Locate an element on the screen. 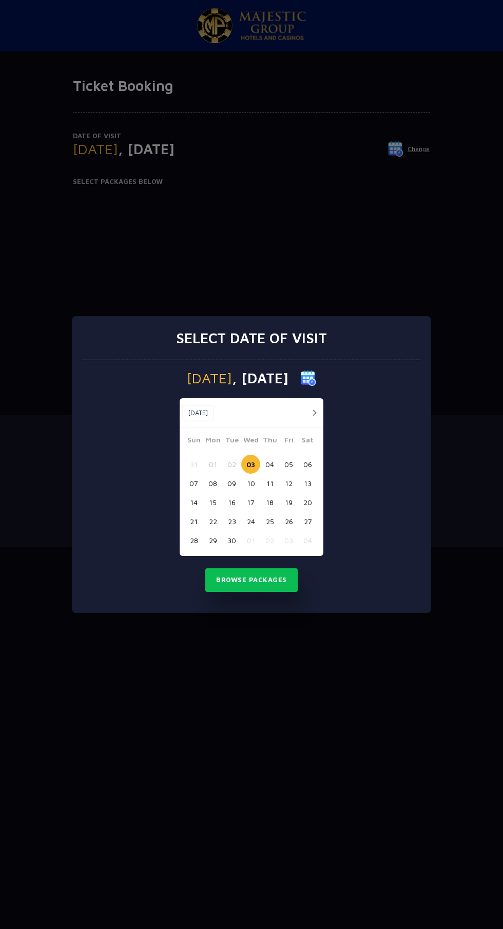 This screenshot has width=503, height=929. span: Fri is located at coordinates (289, 441).